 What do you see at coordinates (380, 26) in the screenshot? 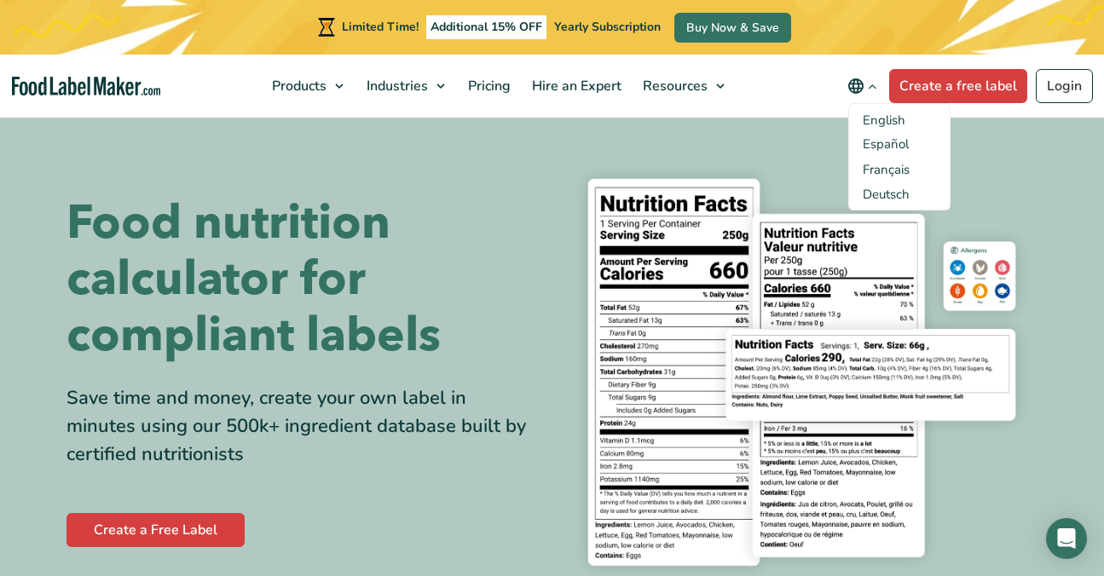
I see `span: Limited Time!` at bounding box center [380, 26].